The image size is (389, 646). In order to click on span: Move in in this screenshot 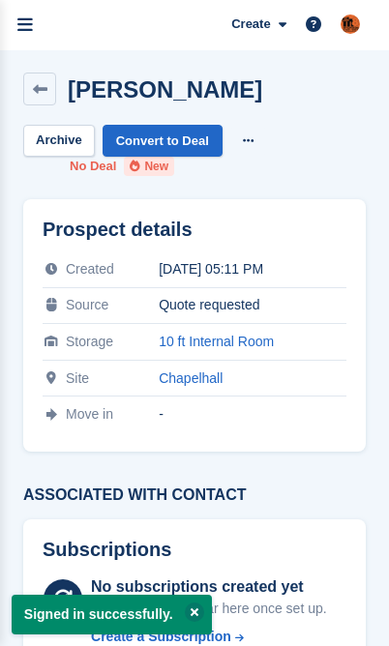, I will do `click(89, 414)`.